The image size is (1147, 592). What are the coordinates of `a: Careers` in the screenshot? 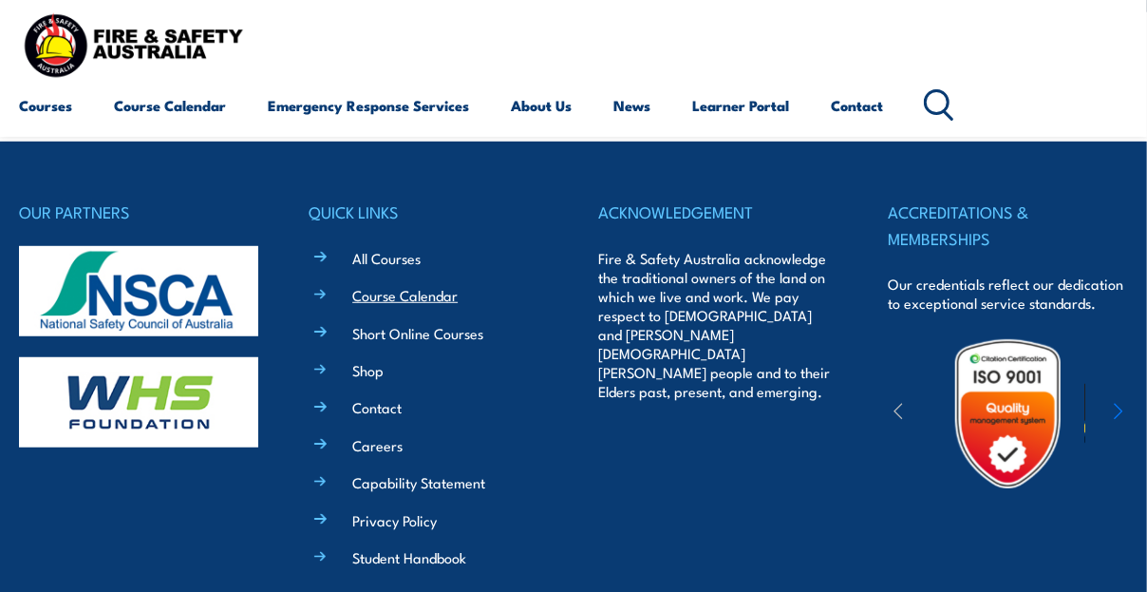 It's located at (377, 444).